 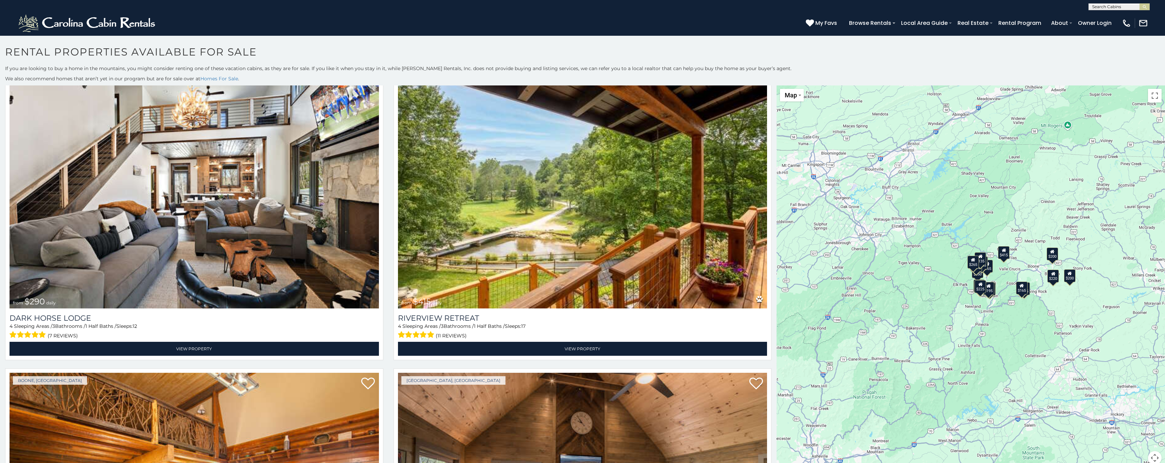 What do you see at coordinates (1004, 252) in the screenshot?
I see `div: $415` at bounding box center [1004, 252].